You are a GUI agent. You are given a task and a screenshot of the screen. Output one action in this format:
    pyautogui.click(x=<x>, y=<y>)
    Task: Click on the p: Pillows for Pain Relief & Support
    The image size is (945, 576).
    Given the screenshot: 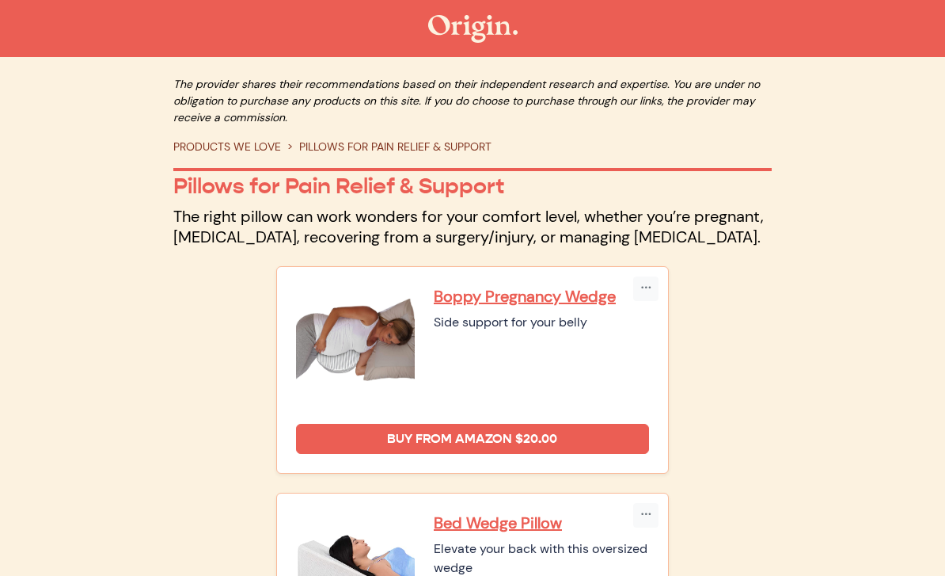 What is the action you would take?
    pyautogui.click(x=473, y=186)
    